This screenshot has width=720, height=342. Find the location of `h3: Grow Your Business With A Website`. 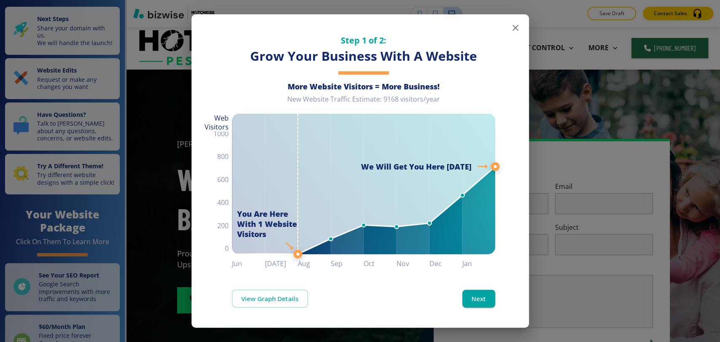

h3: Grow Your Business With A Website is located at coordinates (364, 56).